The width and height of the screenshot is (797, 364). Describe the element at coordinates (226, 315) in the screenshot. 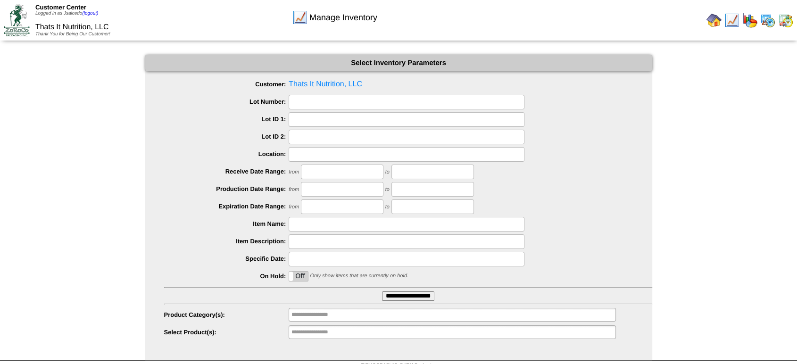

I see `label: Product Category(s):` at that location.